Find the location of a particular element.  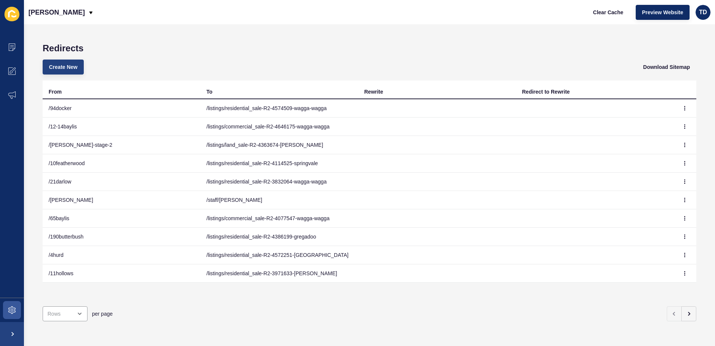

div: Rewrite is located at coordinates (374, 92).